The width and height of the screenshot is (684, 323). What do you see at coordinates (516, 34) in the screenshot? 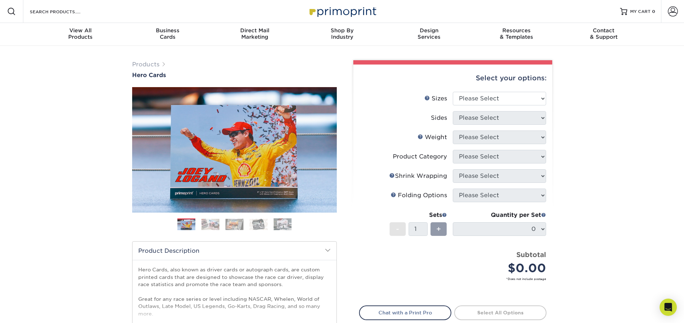
I see `a: Resources& Templates` at bounding box center [516, 34].